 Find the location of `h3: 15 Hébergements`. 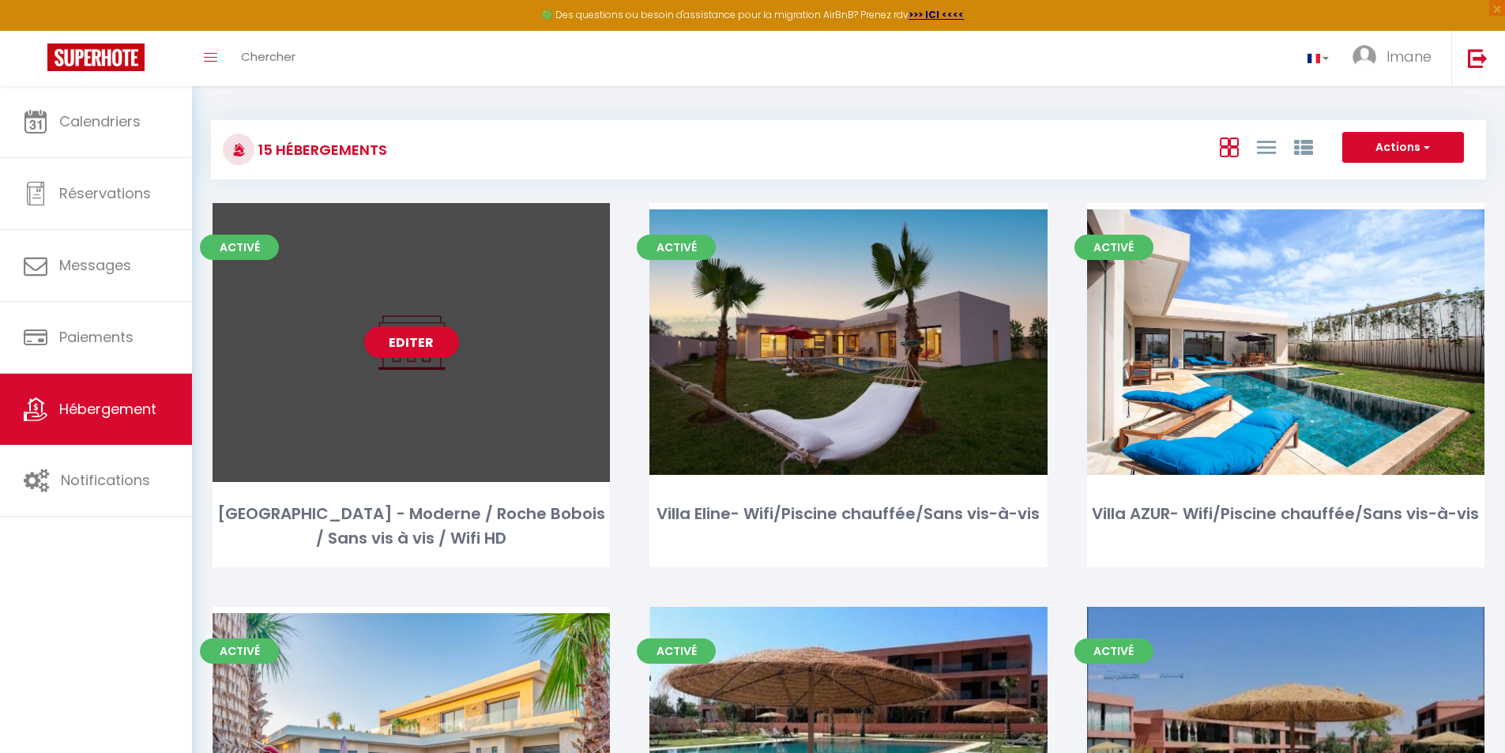

h3: 15 Hébergements is located at coordinates (321, 149).